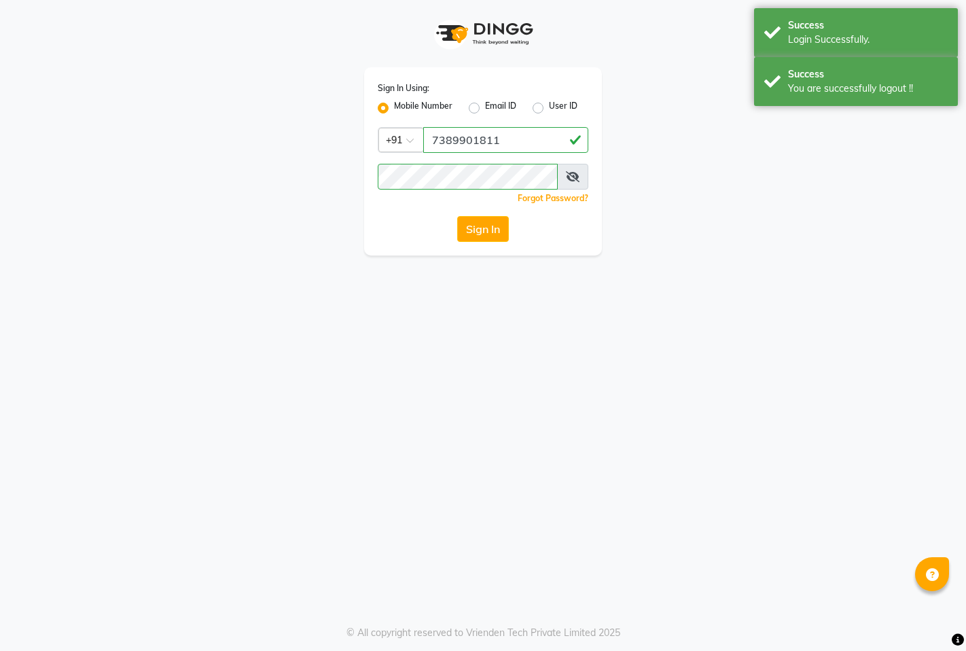  Describe the element at coordinates (501, 108) in the screenshot. I see `label: Email ID` at that location.